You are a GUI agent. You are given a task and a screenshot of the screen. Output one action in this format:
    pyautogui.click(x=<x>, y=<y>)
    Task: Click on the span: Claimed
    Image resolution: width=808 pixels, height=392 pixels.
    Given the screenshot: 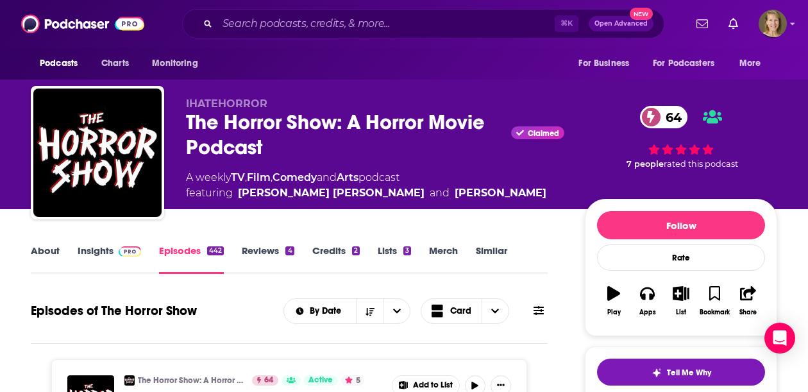 What is the action you would take?
    pyautogui.click(x=543, y=133)
    